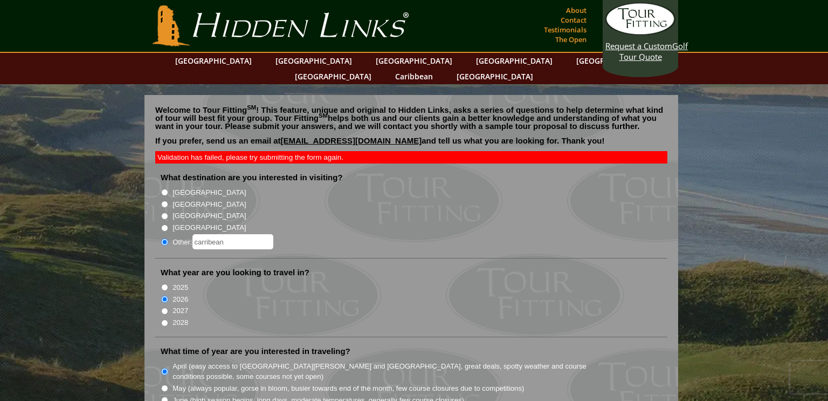 The width and height of the screenshot is (828, 401). What do you see at coordinates (412, 157) in the screenshot?
I see `div: Validation has failed, please try submitting the form again.` at bounding box center [412, 157].